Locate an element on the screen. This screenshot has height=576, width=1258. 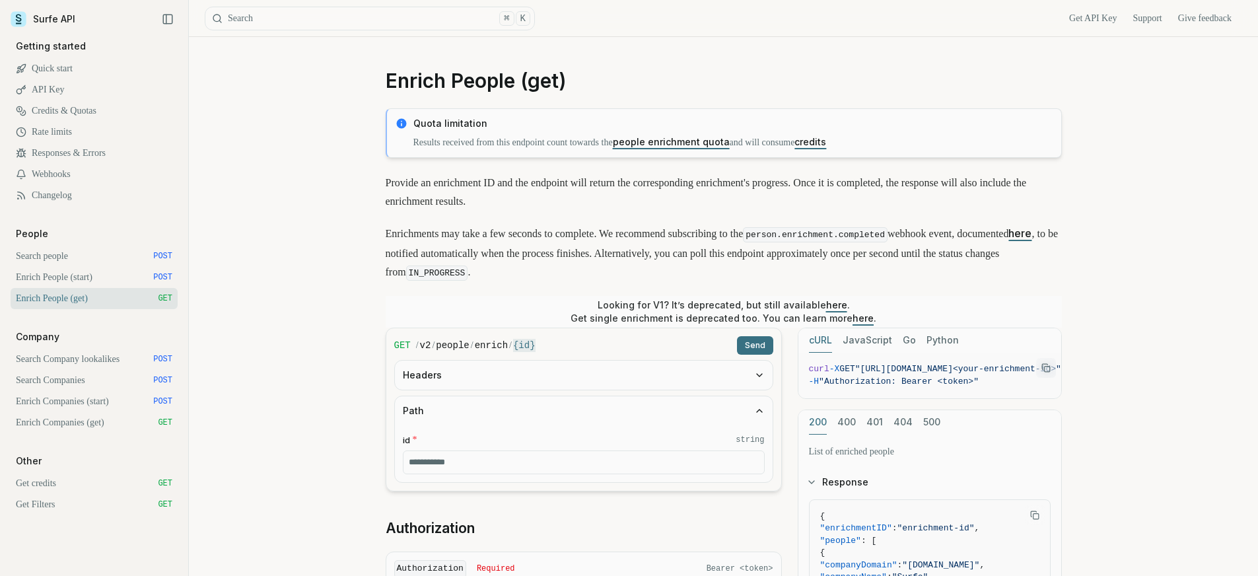
span: id is located at coordinates (406, 440).